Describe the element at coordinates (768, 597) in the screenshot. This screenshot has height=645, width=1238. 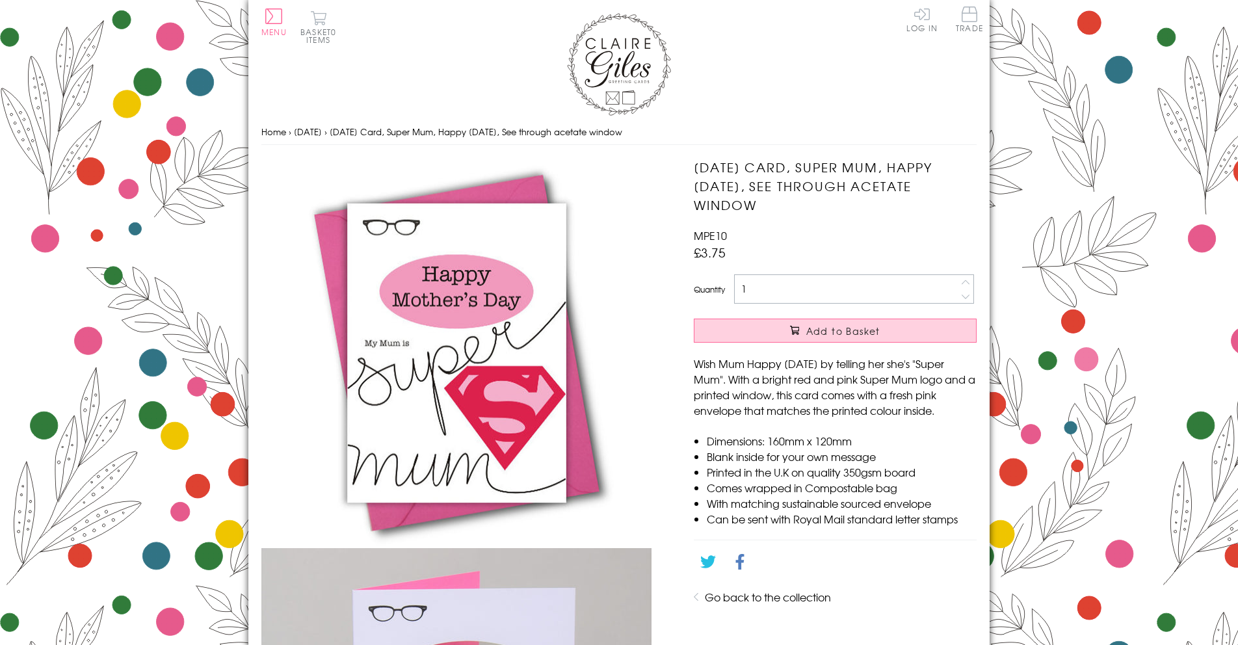
I see `a: Go back to the collection` at that location.